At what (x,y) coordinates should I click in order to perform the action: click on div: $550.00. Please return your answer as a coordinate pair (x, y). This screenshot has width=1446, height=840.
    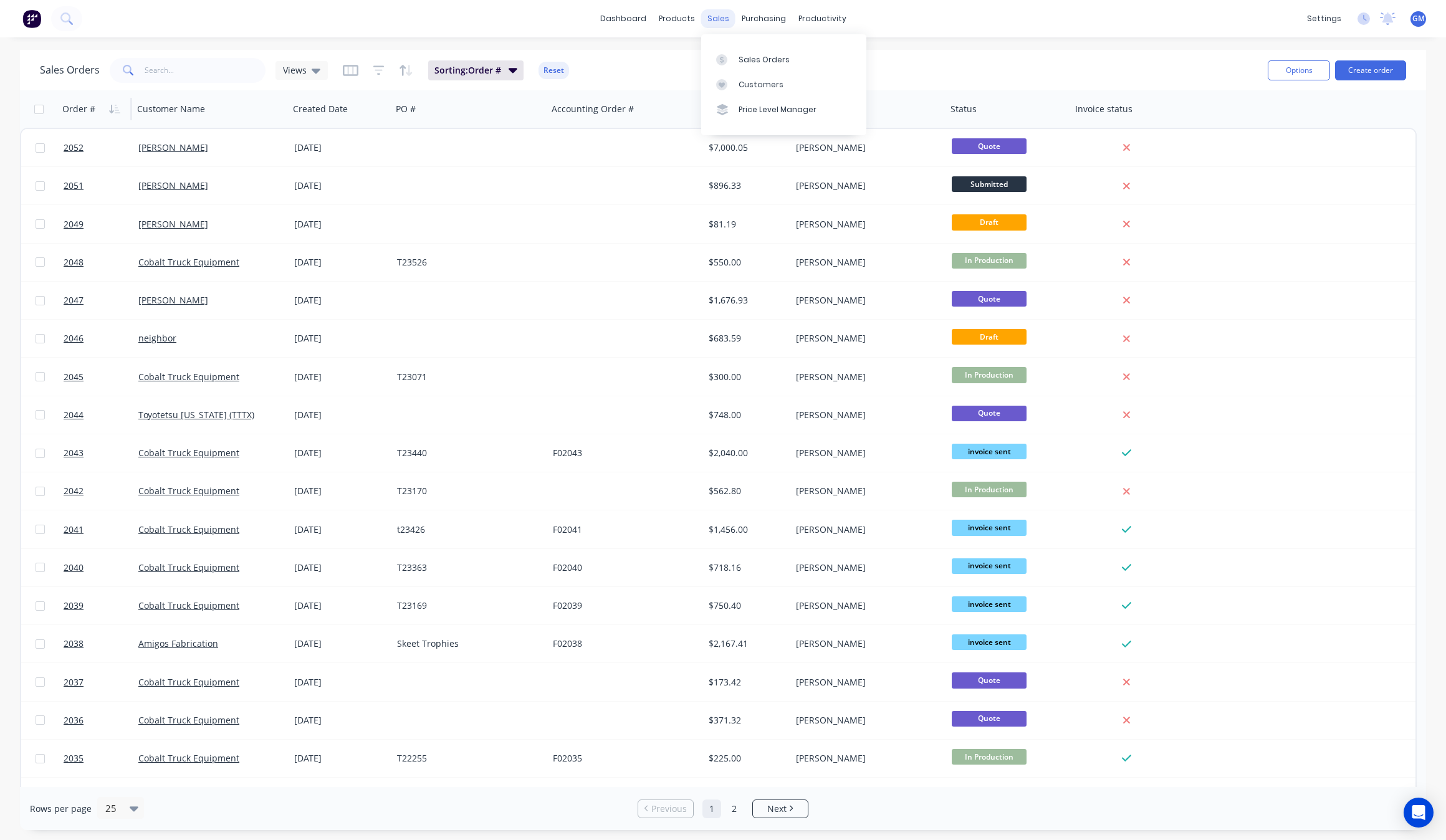
    Looking at the image, I should click on (745, 262).